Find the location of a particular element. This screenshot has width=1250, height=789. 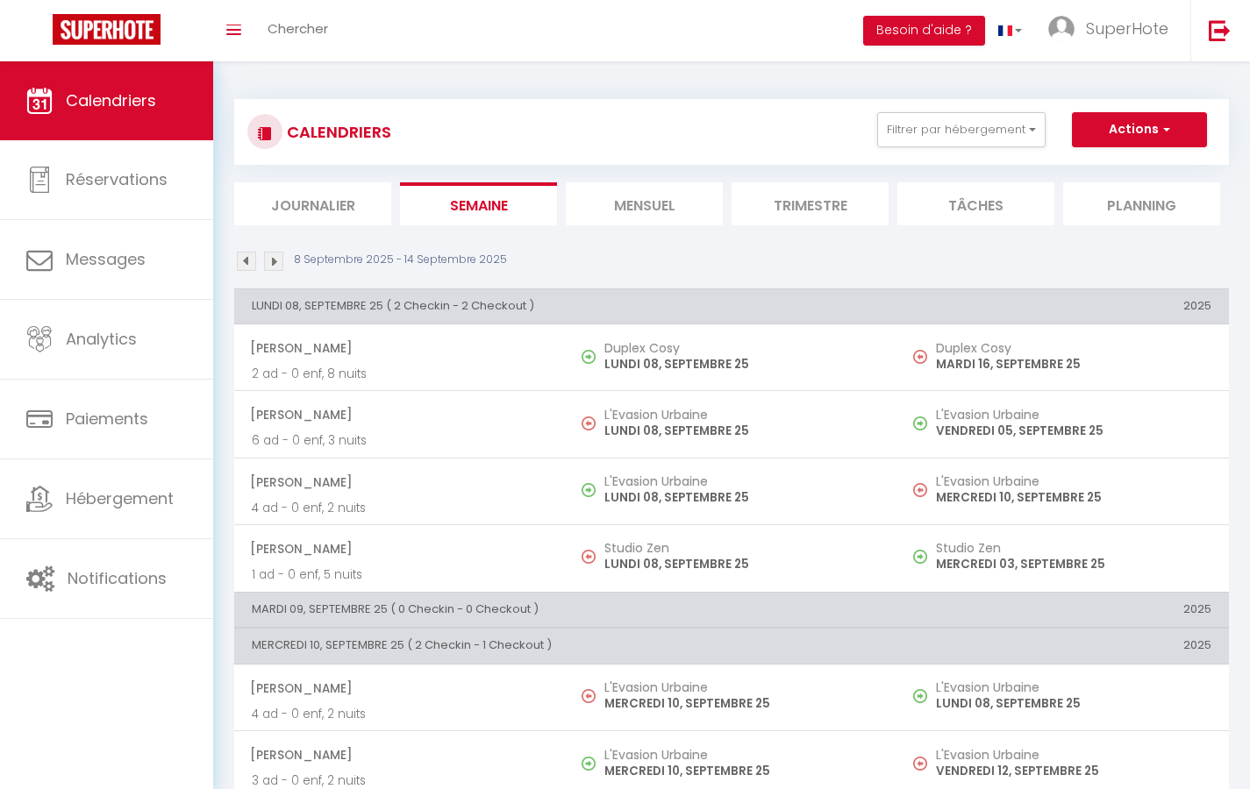

p: MARDI 16, SEPTEMBRE 25 is located at coordinates (1074, 364).